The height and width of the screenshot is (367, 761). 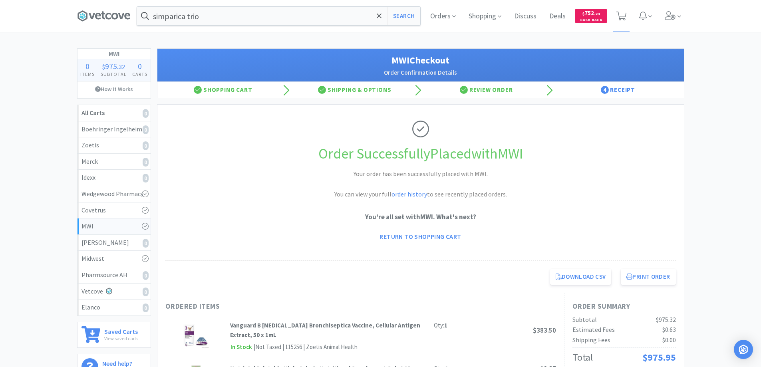 I want to click on p: You're all set with MWI . What's next?, so click(x=420, y=217).